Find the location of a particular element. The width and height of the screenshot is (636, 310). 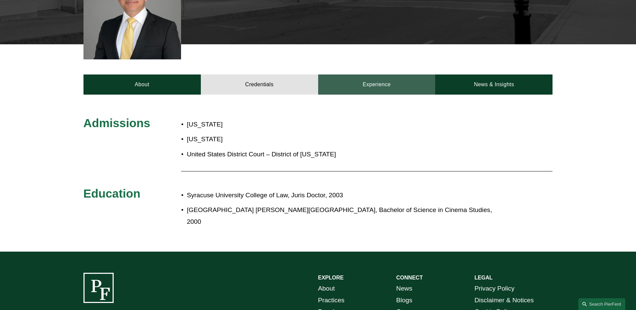

strong: LEGAL is located at coordinates (483, 277).